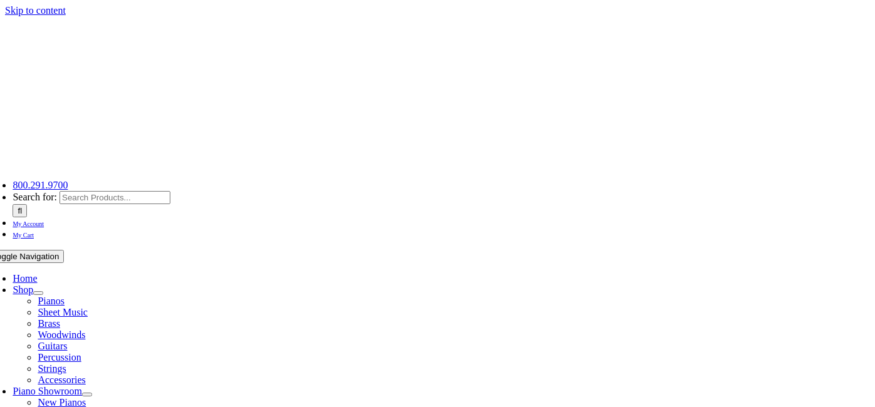 Image resolution: width=875 pixels, height=407 pixels. I want to click on span: Shop, so click(23, 290).